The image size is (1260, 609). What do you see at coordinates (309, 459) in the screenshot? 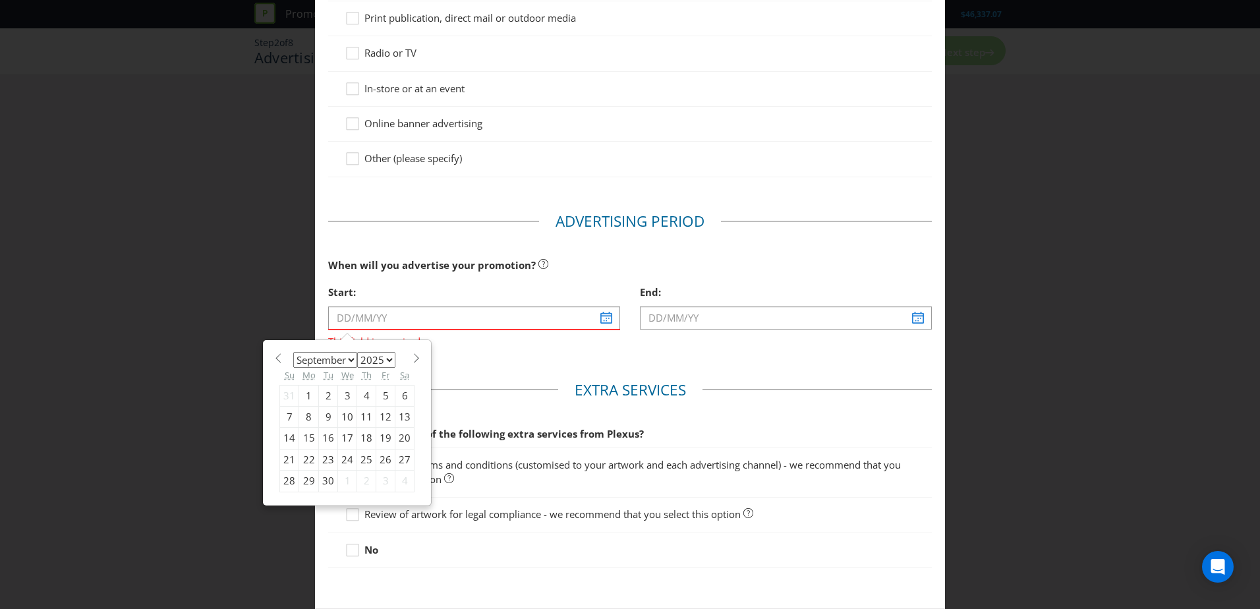
I see `div: 22` at bounding box center [309, 459].